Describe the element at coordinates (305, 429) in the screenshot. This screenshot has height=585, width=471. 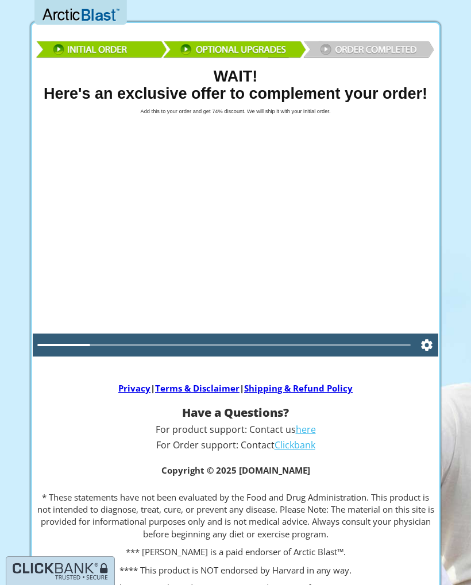
I see `a: here` at that location.